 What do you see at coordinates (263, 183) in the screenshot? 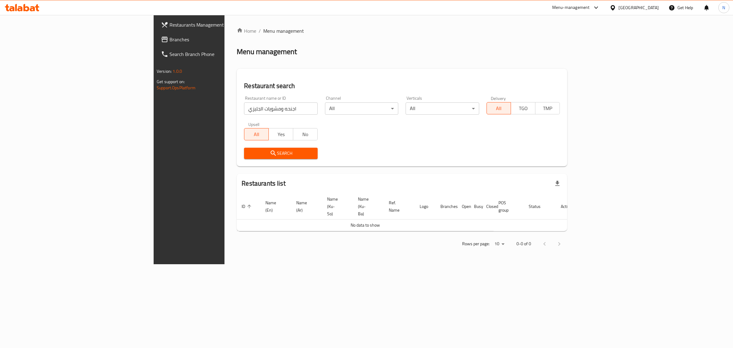
I see `h2: Restaurants list` at bounding box center [263, 183].